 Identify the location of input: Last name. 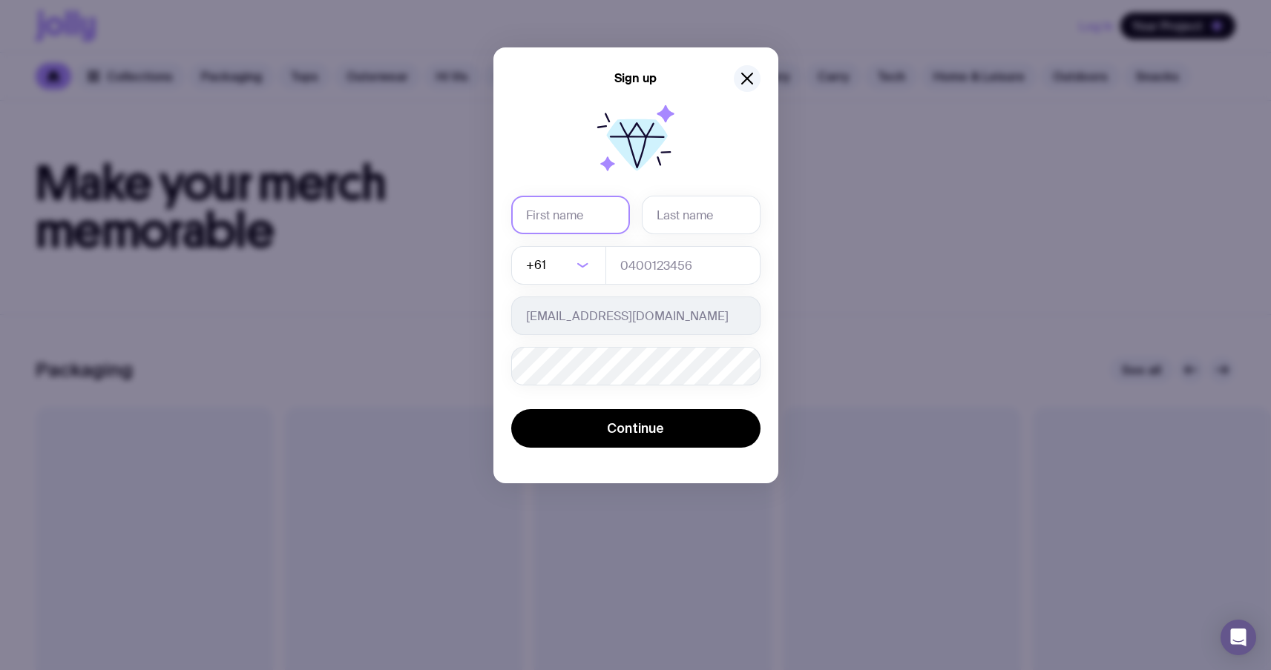
(701, 215).